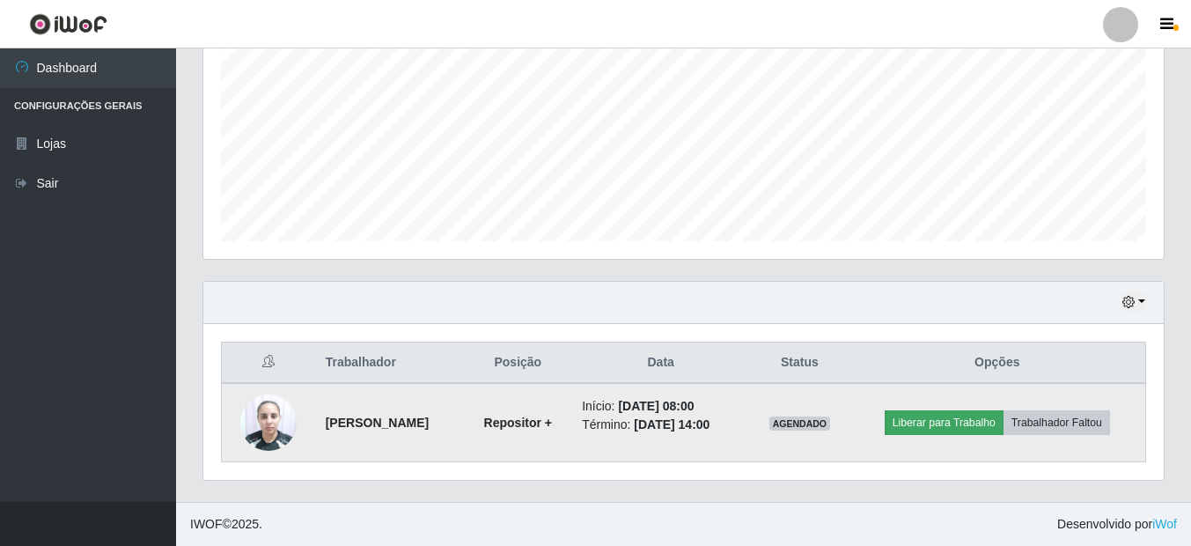 Image resolution: width=1191 pixels, height=546 pixels. What do you see at coordinates (518, 423) in the screenshot?
I see `strong: Repositor +` at bounding box center [518, 423].